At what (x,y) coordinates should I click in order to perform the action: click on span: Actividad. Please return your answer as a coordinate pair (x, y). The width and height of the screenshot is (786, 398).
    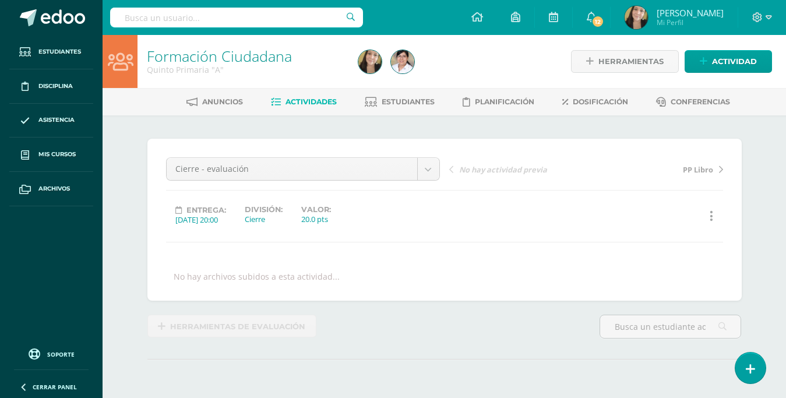
    Looking at the image, I should click on (734, 61).